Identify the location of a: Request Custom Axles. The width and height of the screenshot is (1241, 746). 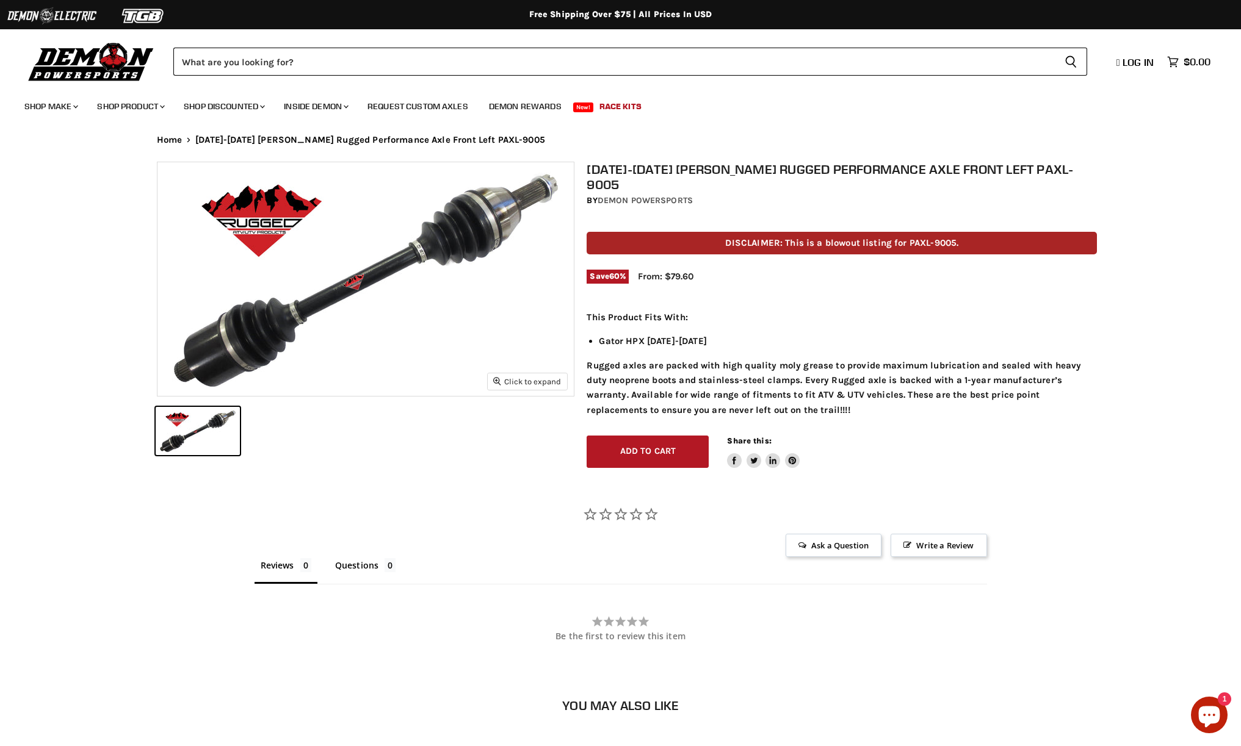
(417, 106).